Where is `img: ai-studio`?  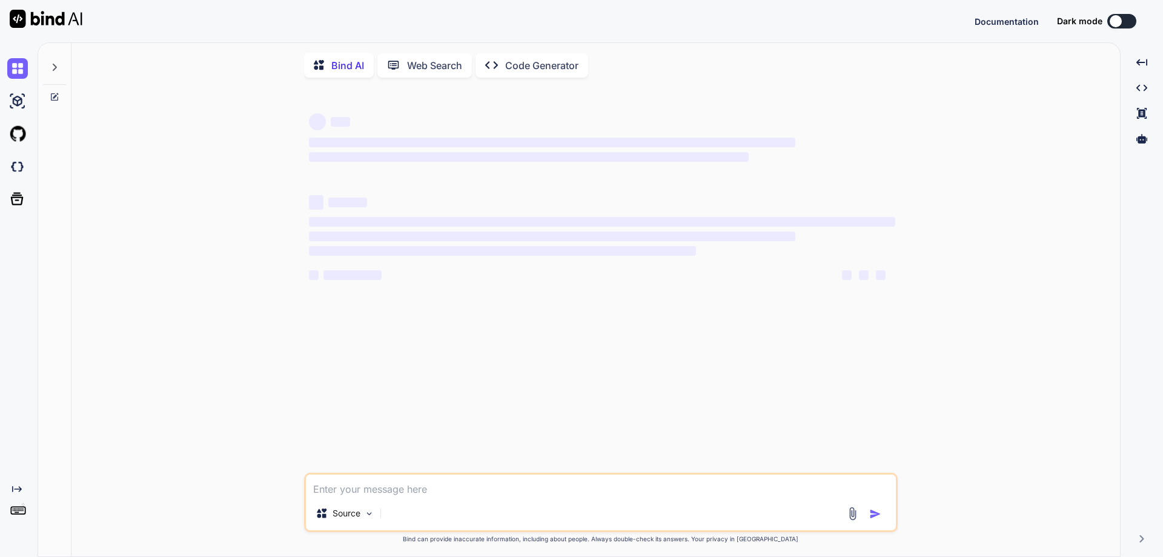
img: ai-studio is located at coordinates (18, 101).